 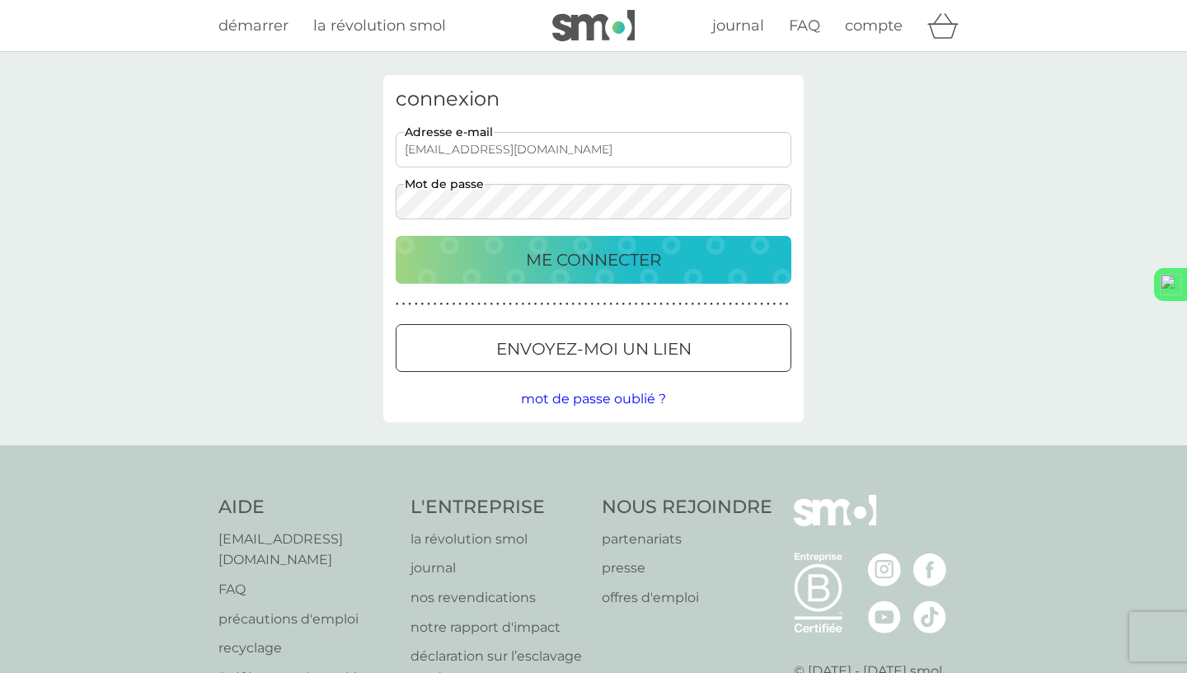 I want to click on p: notre rapport d'impact, so click(x=498, y=627).